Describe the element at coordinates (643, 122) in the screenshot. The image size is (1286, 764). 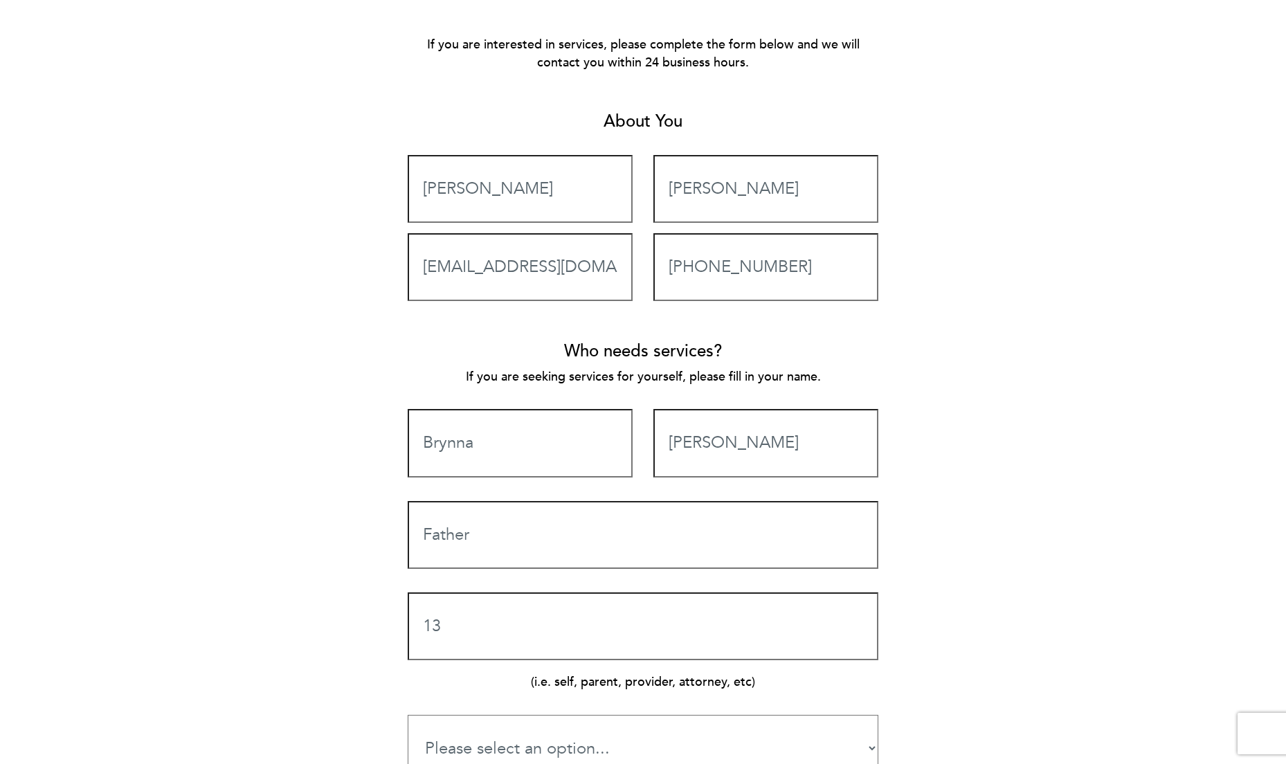
I see `h3: About You` at that location.